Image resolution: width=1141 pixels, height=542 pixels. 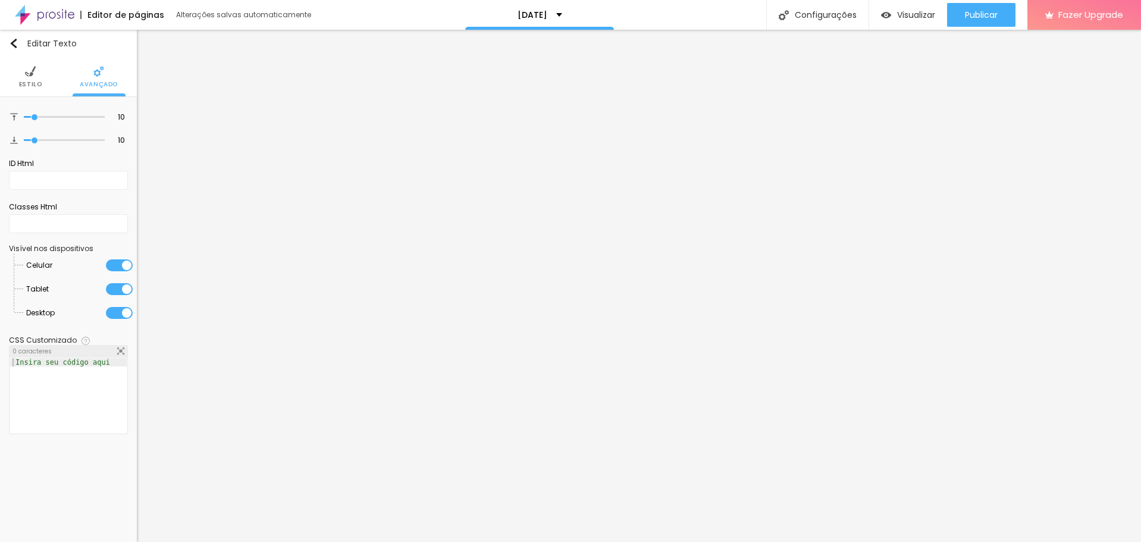 I want to click on div: CSS Customizado, so click(x=43, y=340).